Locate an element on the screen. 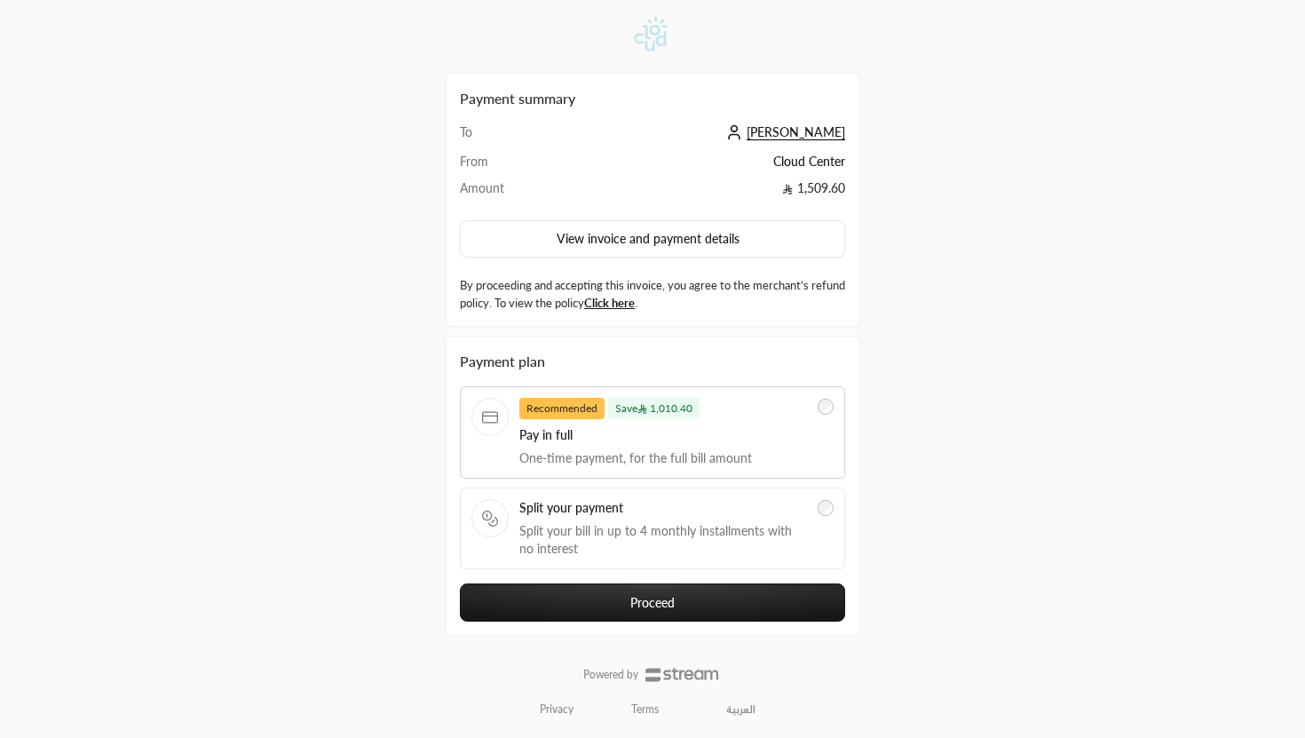  span: One-time payment, for the full bill amount is located at coordinates (663, 458).